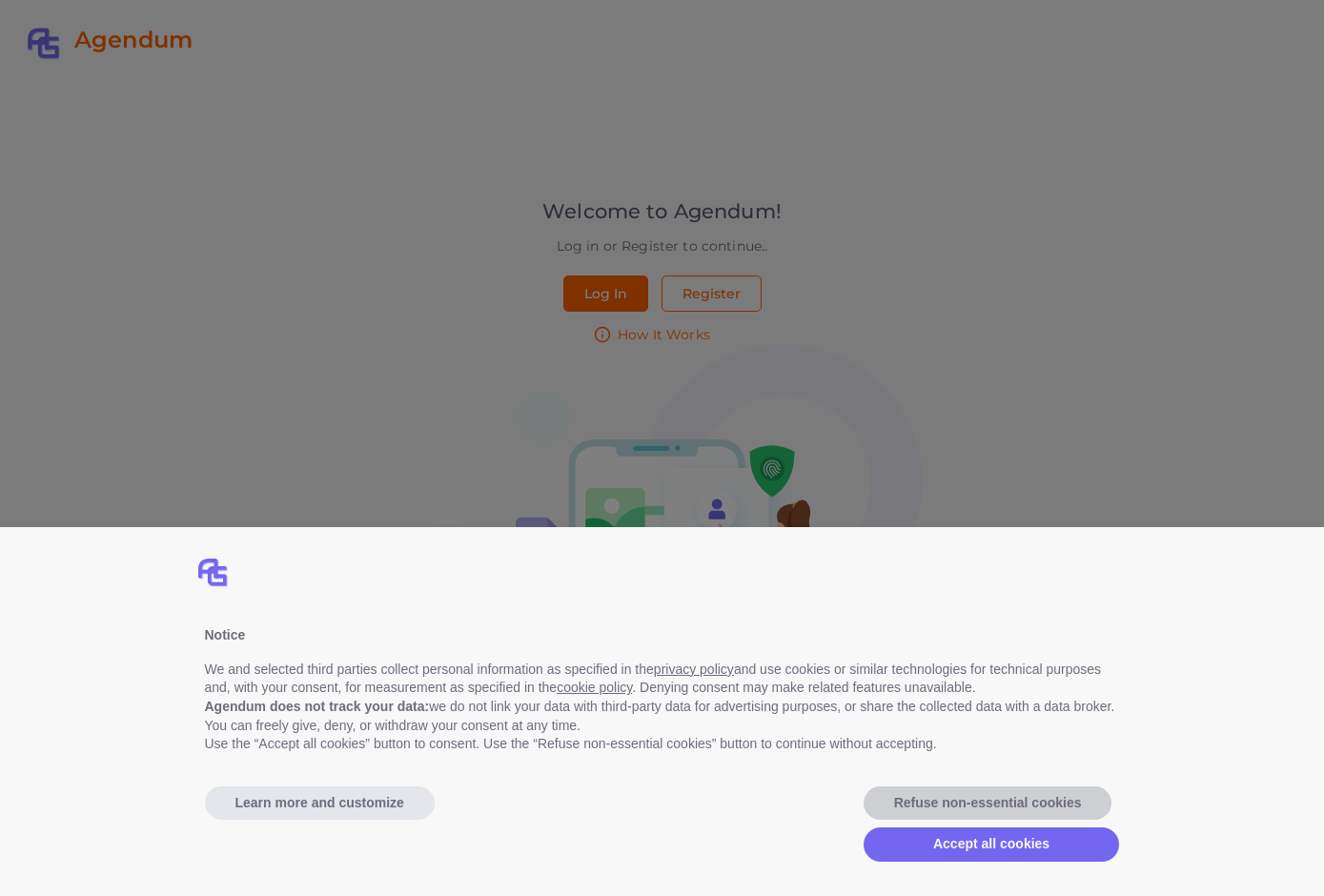  What do you see at coordinates (662, 707) in the screenshot?
I see `p: we do not link your data with third-party data for advertising purposes, or share the collected d...` at bounding box center [662, 707].